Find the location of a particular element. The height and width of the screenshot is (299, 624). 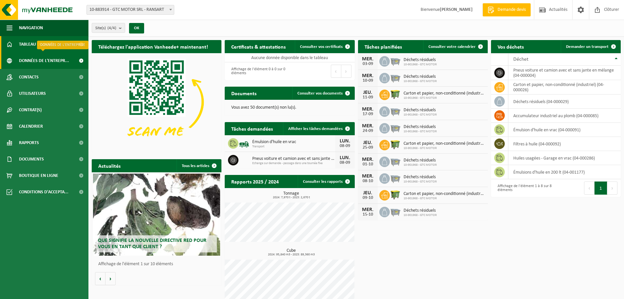

h2: Rapports 2025 / 2024 is located at coordinates (255, 181).